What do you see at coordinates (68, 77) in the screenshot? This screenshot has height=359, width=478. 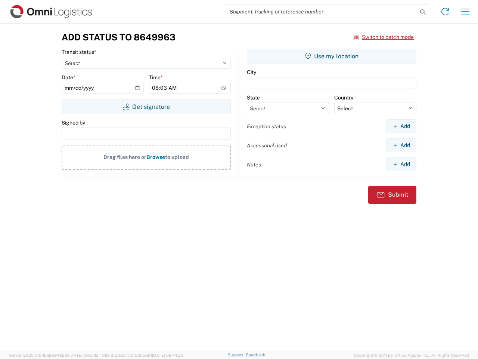 I see `label: Date` at bounding box center [68, 77].